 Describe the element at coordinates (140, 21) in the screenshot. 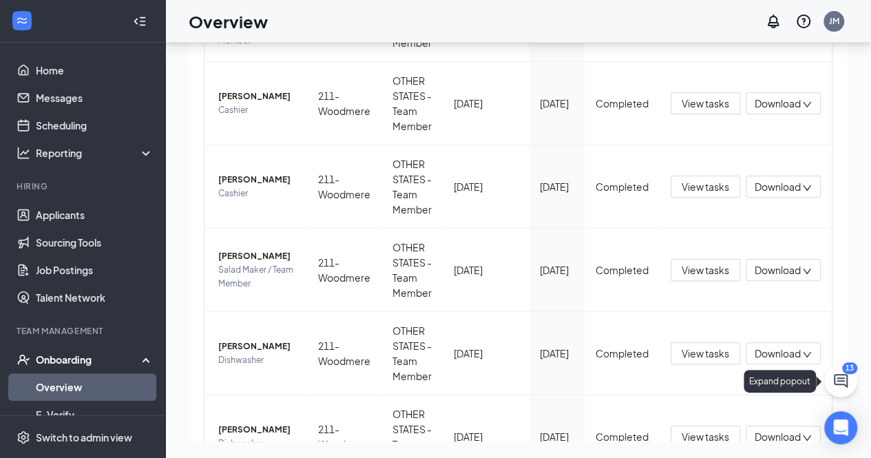

I see `svg: Collapse` at that location.